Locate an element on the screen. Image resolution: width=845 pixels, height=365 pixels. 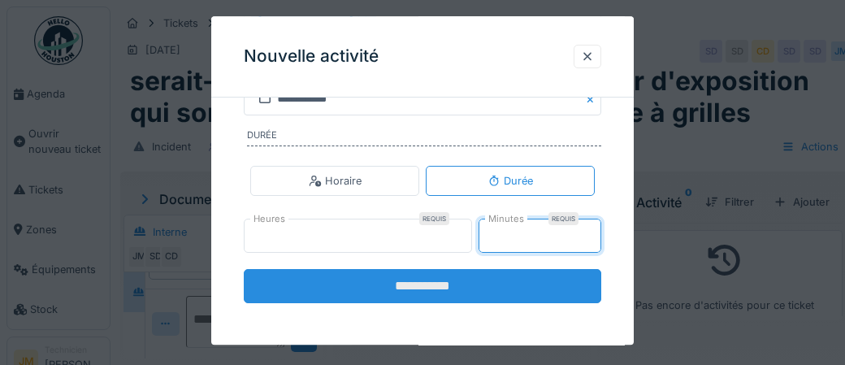
label: Durée is located at coordinates (424, 137).